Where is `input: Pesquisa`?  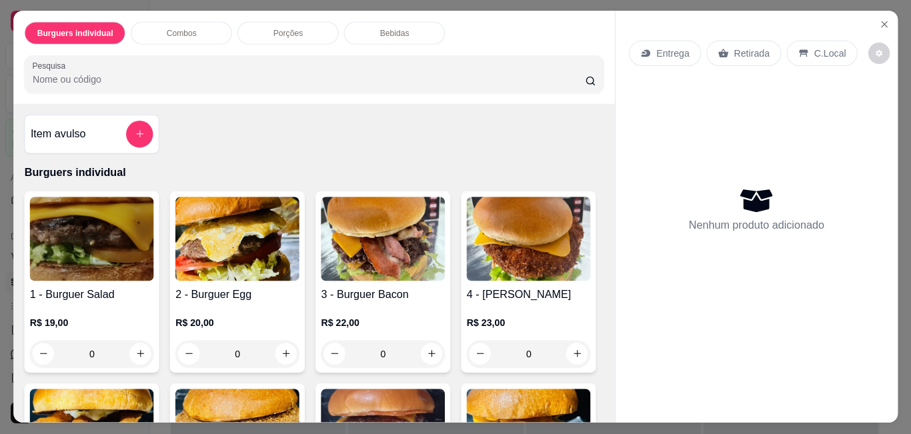
input: Pesquisa is located at coordinates (309, 79).